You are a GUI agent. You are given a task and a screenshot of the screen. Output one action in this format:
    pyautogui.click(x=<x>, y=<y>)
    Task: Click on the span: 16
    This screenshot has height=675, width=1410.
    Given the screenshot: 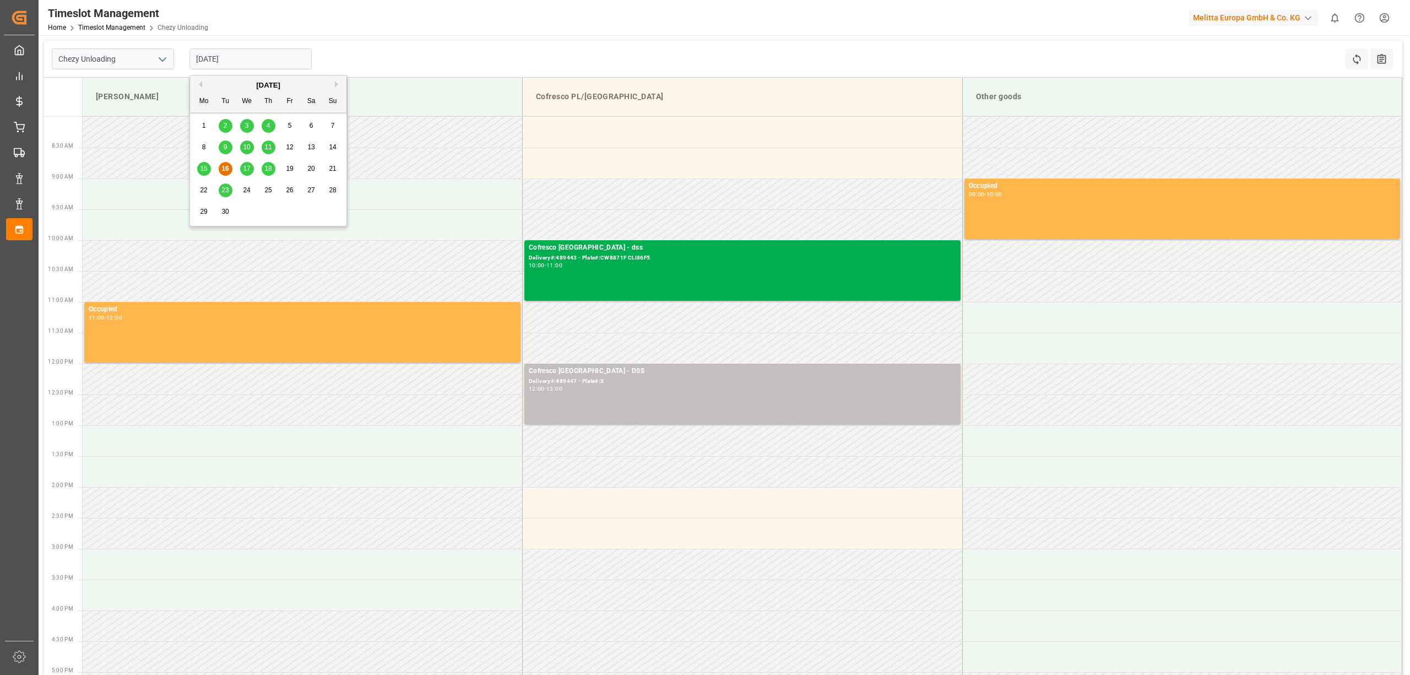 What is the action you would take?
    pyautogui.click(x=225, y=169)
    